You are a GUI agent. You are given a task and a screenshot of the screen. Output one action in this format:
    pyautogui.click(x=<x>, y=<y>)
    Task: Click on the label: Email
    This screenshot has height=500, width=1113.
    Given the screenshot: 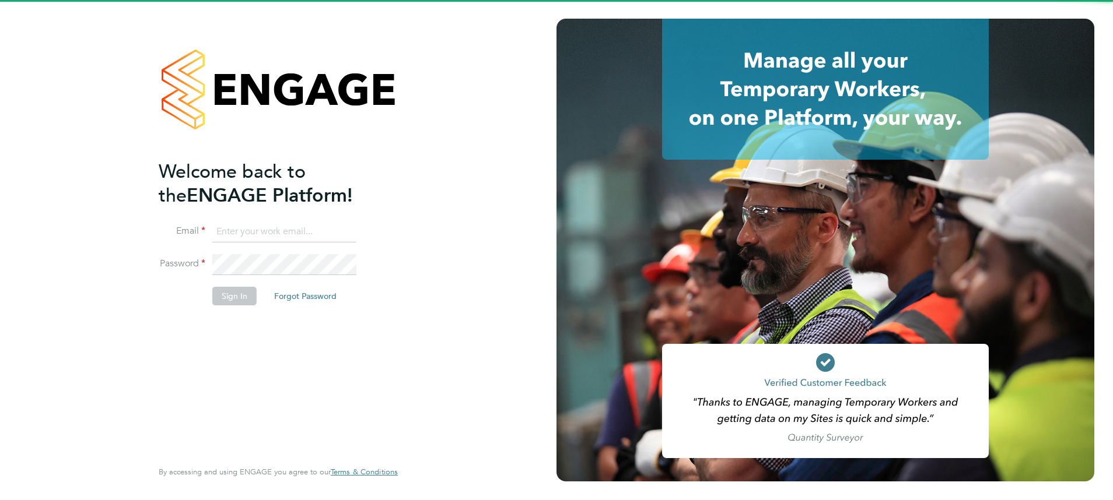 What is the action you would take?
    pyautogui.click(x=182, y=231)
    